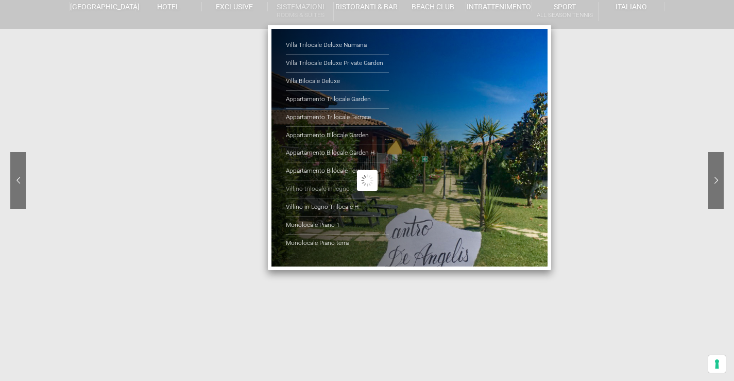 Image resolution: width=734 pixels, height=381 pixels. I want to click on div: 25, so click(43, 12).